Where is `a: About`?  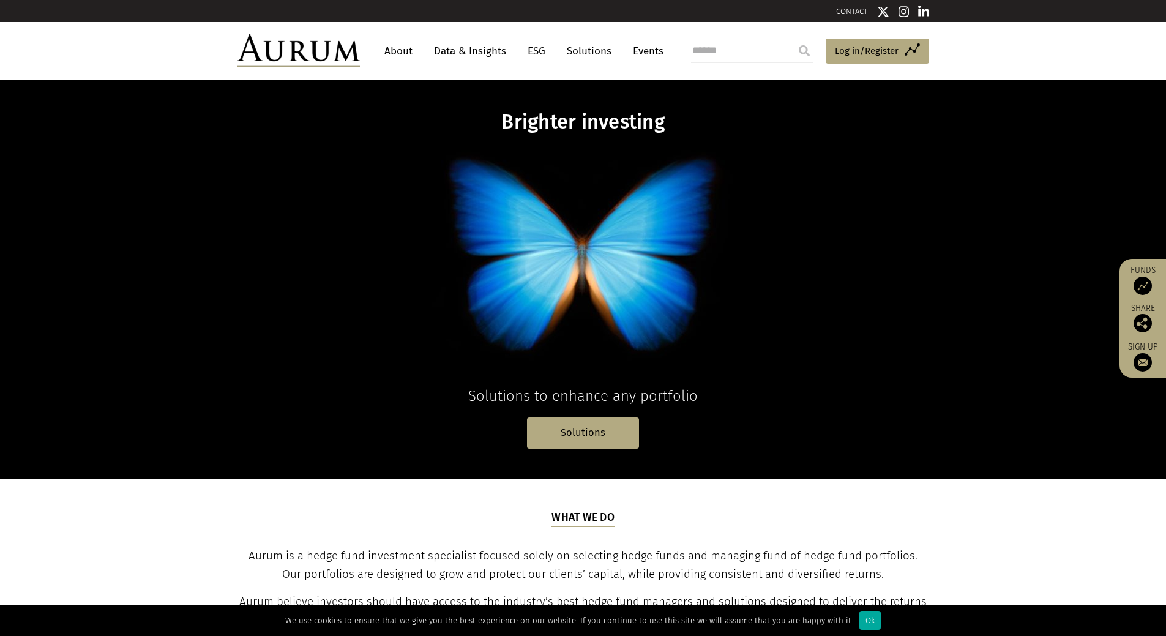
a: About is located at coordinates (398, 51).